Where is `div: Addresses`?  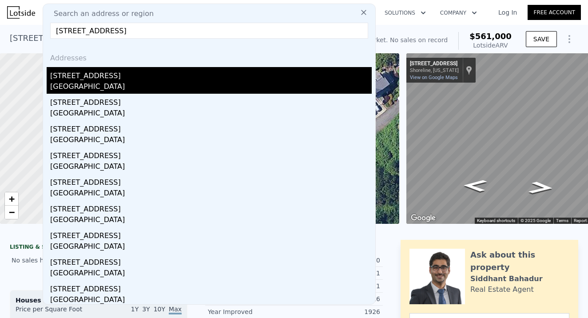 div: Addresses is located at coordinates (209, 56).